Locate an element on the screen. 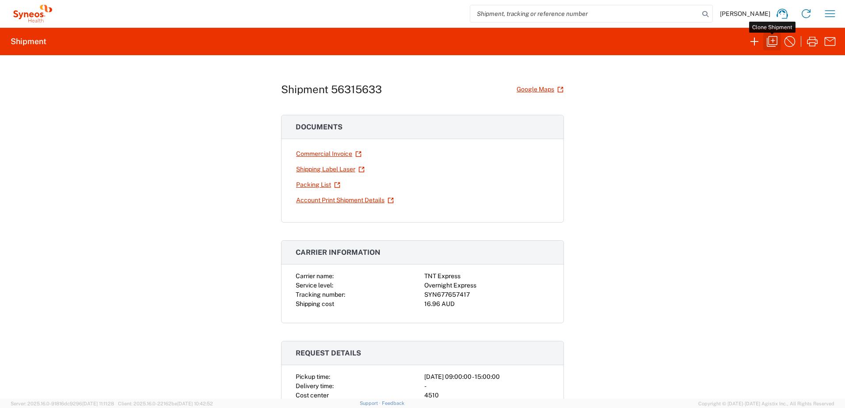 The width and height of the screenshot is (845, 408). input: Shipment, tracking or reference number is located at coordinates (585, 14).